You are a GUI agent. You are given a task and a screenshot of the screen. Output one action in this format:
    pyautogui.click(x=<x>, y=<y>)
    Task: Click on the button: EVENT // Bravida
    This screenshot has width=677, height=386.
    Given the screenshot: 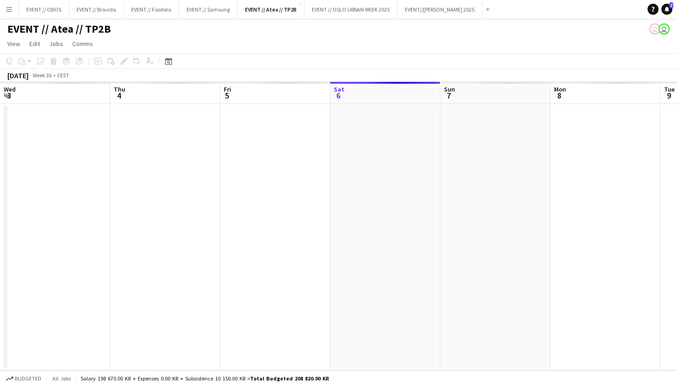 What is the action you would take?
    pyautogui.click(x=96, y=9)
    